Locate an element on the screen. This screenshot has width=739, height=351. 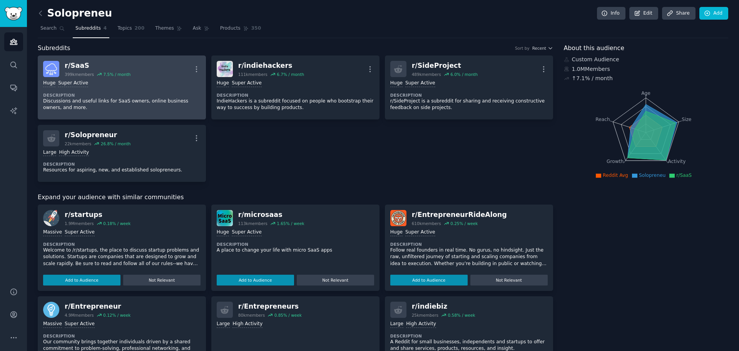
div: 113k members is located at coordinates (253, 223).